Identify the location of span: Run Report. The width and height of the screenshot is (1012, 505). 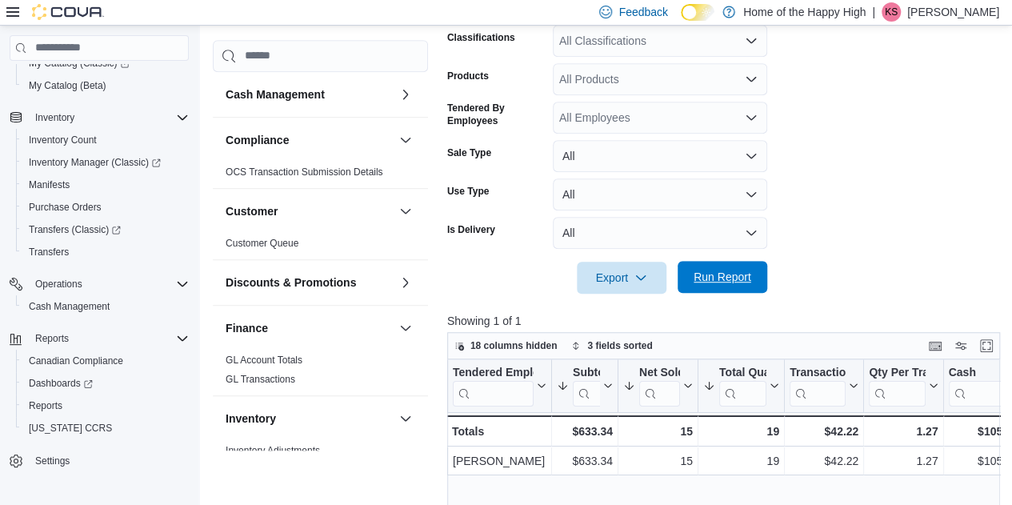
(722, 277).